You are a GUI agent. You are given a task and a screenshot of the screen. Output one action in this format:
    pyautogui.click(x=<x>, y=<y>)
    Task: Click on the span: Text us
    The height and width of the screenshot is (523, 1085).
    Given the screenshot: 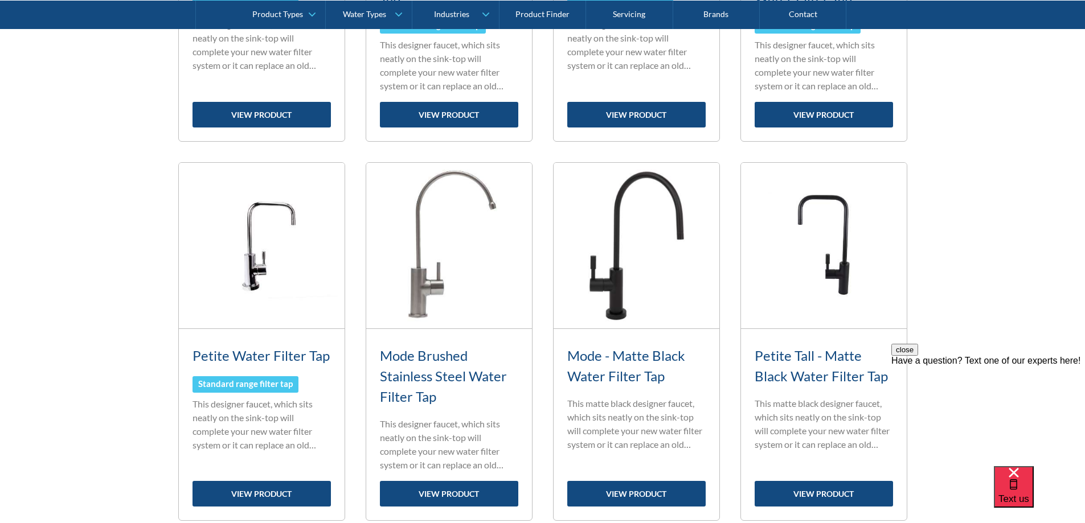 What is the action you would take?
    pyautogui.click(x=20, y=32)
    